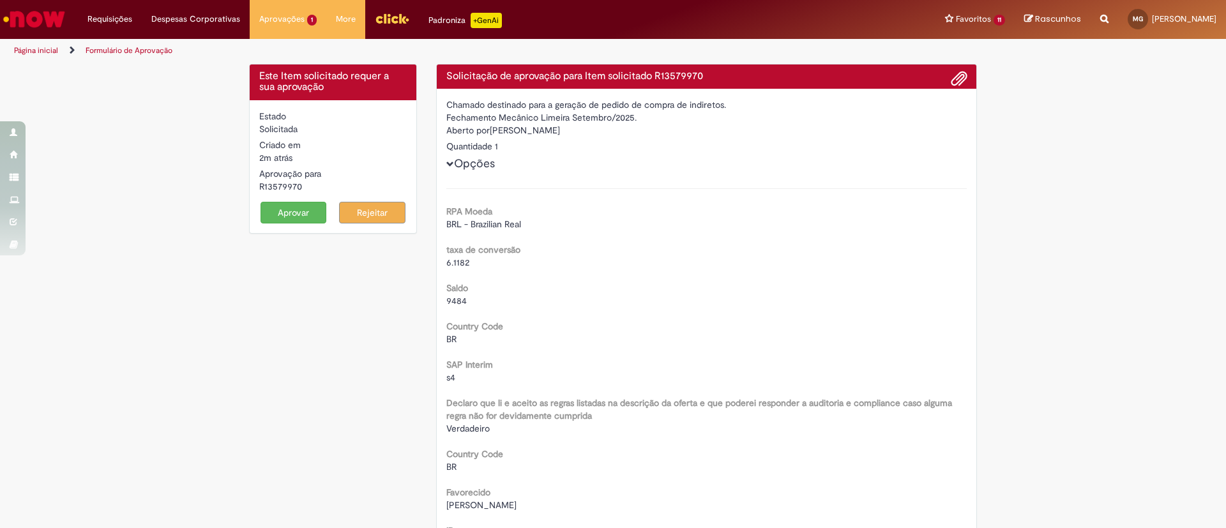 This screenshot has height=528, width=1226. What do you see at coordinates (699, 409) in the screenshot?
I see `b: Declaro que li e aceito as regras listadas na descrição da oferta e que poderei responder a audit...` at bounding box center [699, 409].